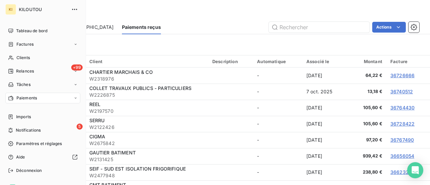 The image size is (430, 185). I want to click on span: 238,80 €, so click(367, 172).